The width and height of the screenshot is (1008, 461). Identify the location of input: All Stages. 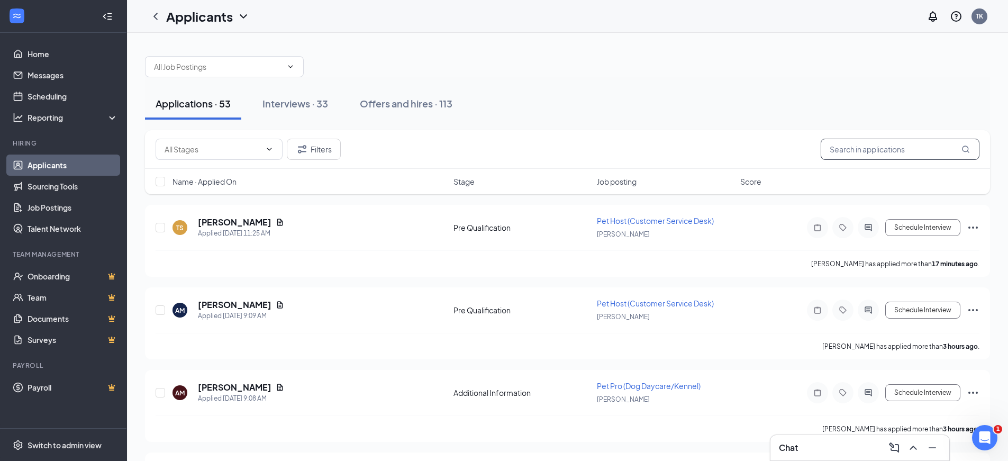
(213, 149).